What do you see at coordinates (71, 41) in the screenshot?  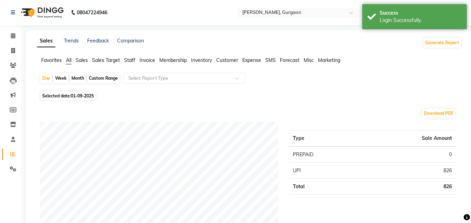 I see `a: Trends` at bounding box center [71, 41].